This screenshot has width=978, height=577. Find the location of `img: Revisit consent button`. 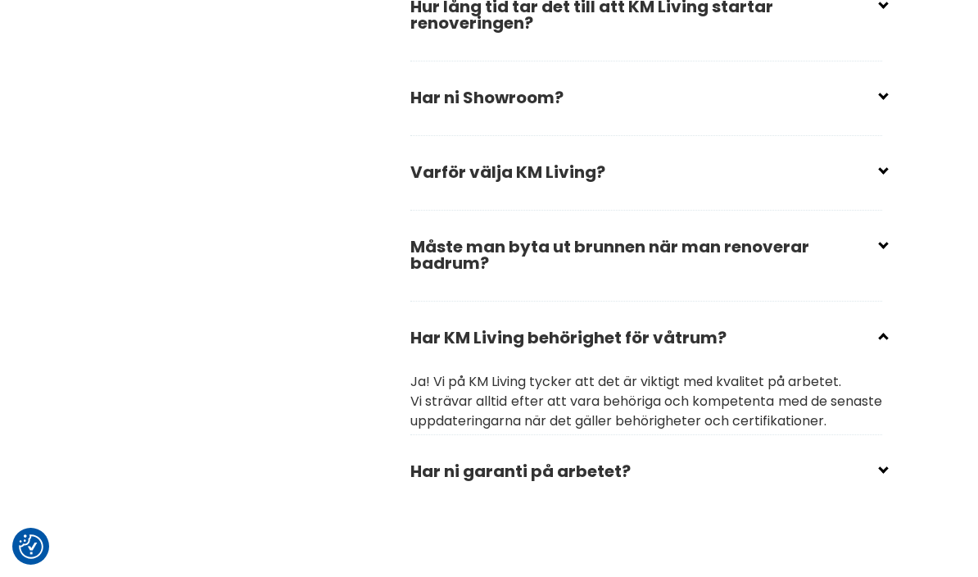

img: Revisit consent button is located at coordinates (31, 546).